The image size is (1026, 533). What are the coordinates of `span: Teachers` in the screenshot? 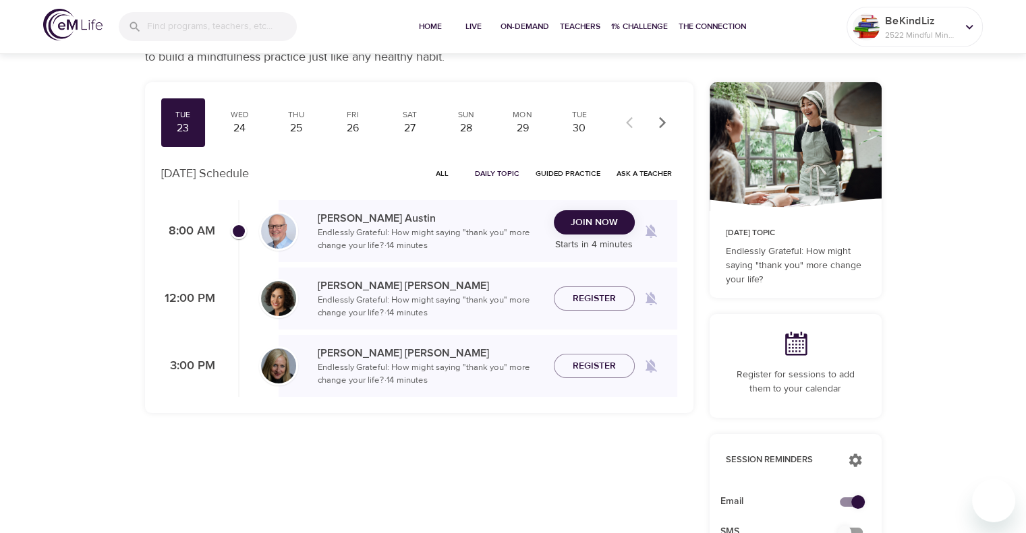 It's located at (580, 26).